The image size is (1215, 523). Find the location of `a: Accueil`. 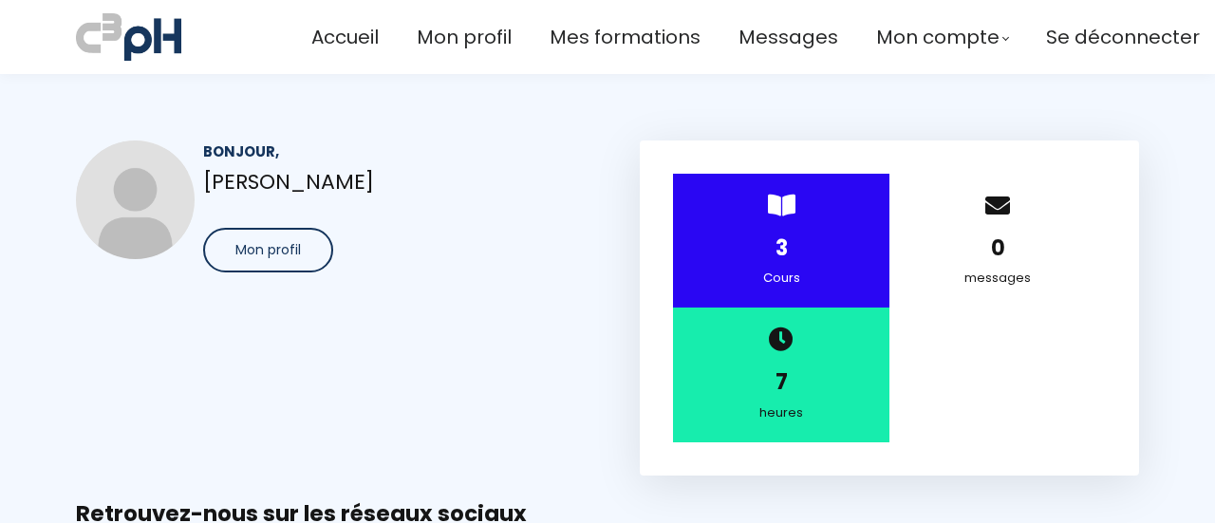

a: Accueil is located at coordinates (345, 37).